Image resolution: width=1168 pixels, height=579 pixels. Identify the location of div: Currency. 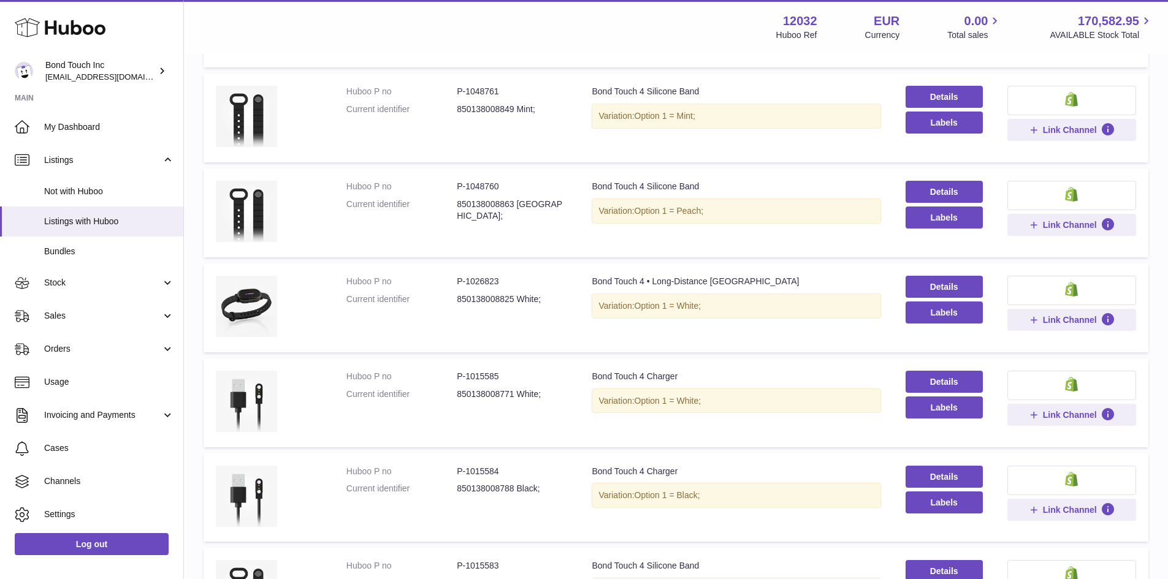
(882, 35).